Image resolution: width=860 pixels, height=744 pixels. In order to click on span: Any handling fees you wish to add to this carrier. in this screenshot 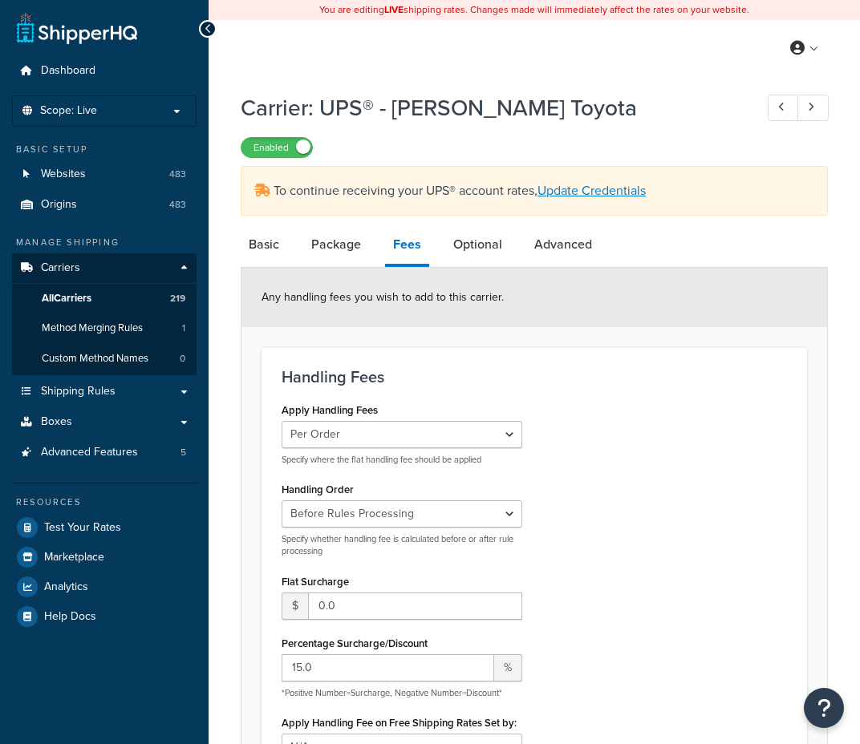, I will do `click(383, 297)`.